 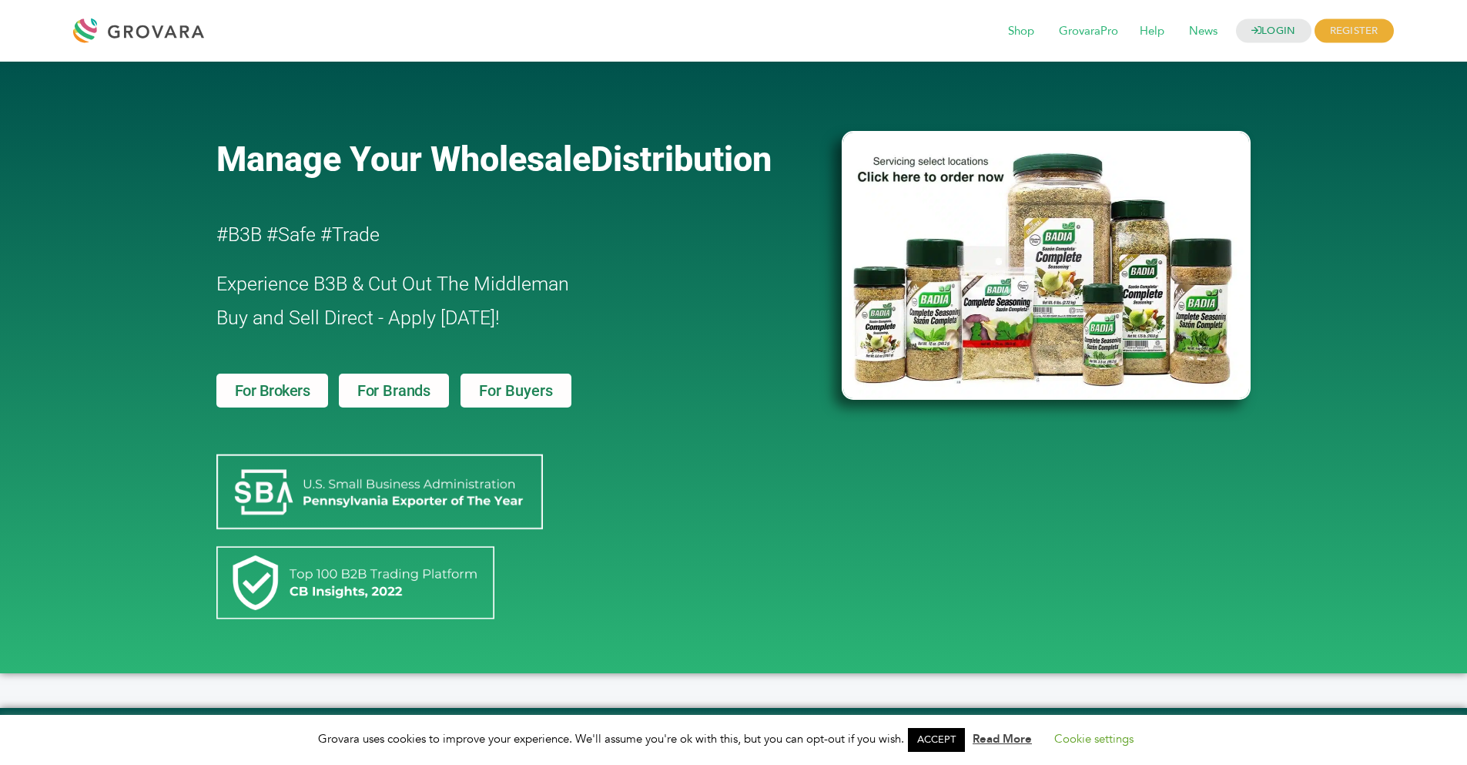 What do you see at coordinates (393, 283) in the screenshot?
I see `span: Experience B3B & Cut Out The Middleman` at bounding box center [393, 283].